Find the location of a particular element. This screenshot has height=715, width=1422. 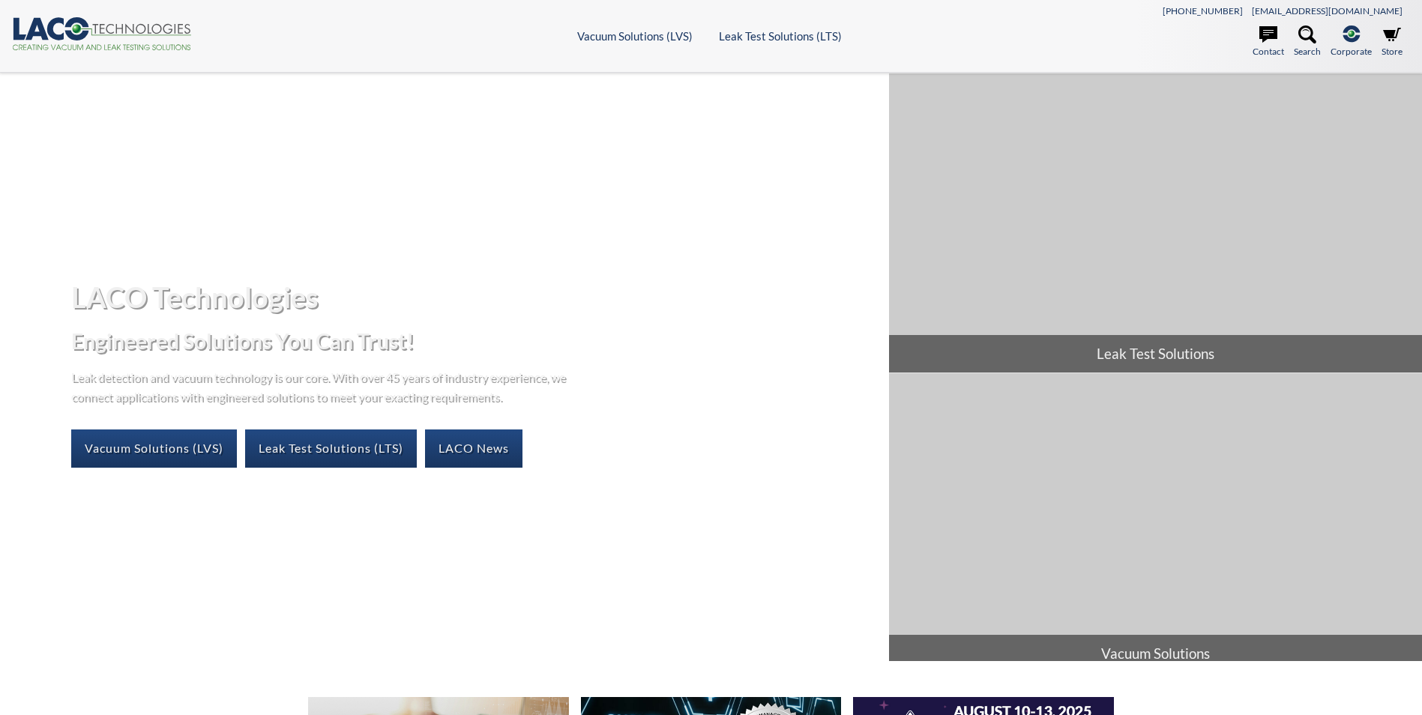

p: Leak detection and vacuum technology is our core. With over 45 years of industry experience, we c... is located at coordinates (322, 386).